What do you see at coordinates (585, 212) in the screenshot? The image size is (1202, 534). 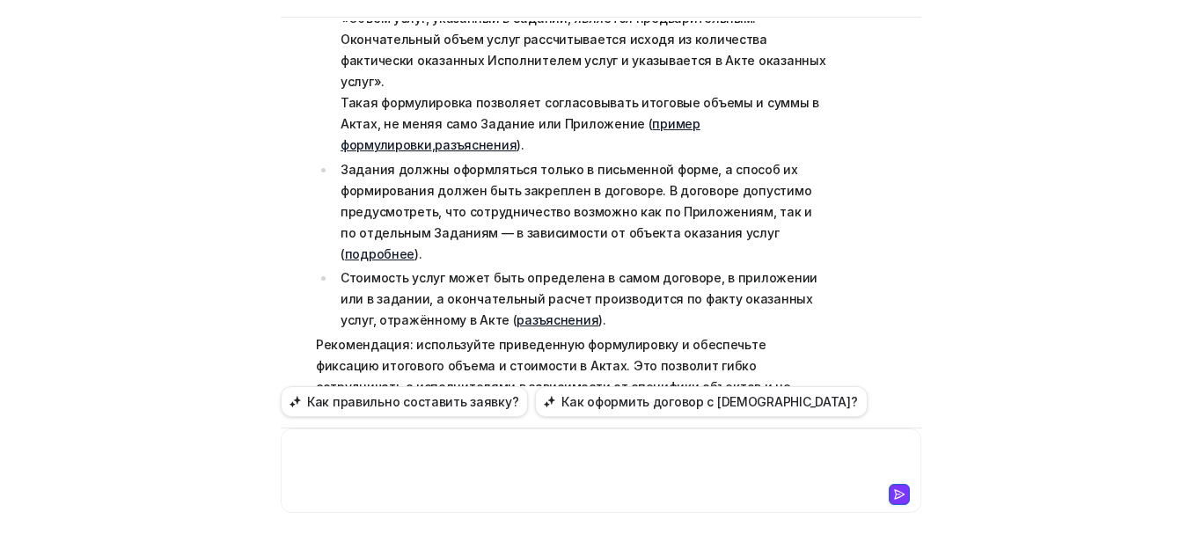 I see `p: Задания должны оформляться только в письменной форме, а способ их формирования должен быть закреп...` at bounding box center [585, 212].